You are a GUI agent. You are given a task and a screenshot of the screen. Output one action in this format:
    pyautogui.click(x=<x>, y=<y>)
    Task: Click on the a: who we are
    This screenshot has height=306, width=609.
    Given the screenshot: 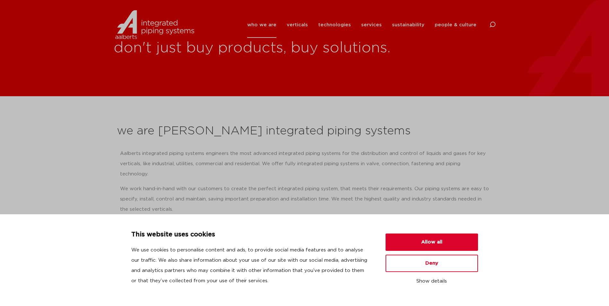 What is the action you would take?
    pyautogui.click(x=262, y=25)
    